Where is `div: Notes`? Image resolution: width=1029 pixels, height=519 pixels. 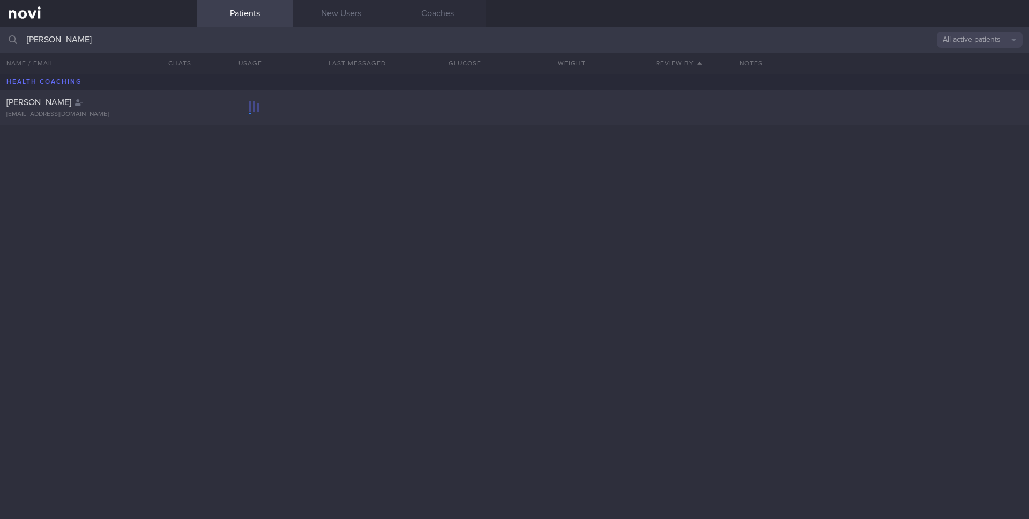
div: Notes is located at coordinates (881, 63).